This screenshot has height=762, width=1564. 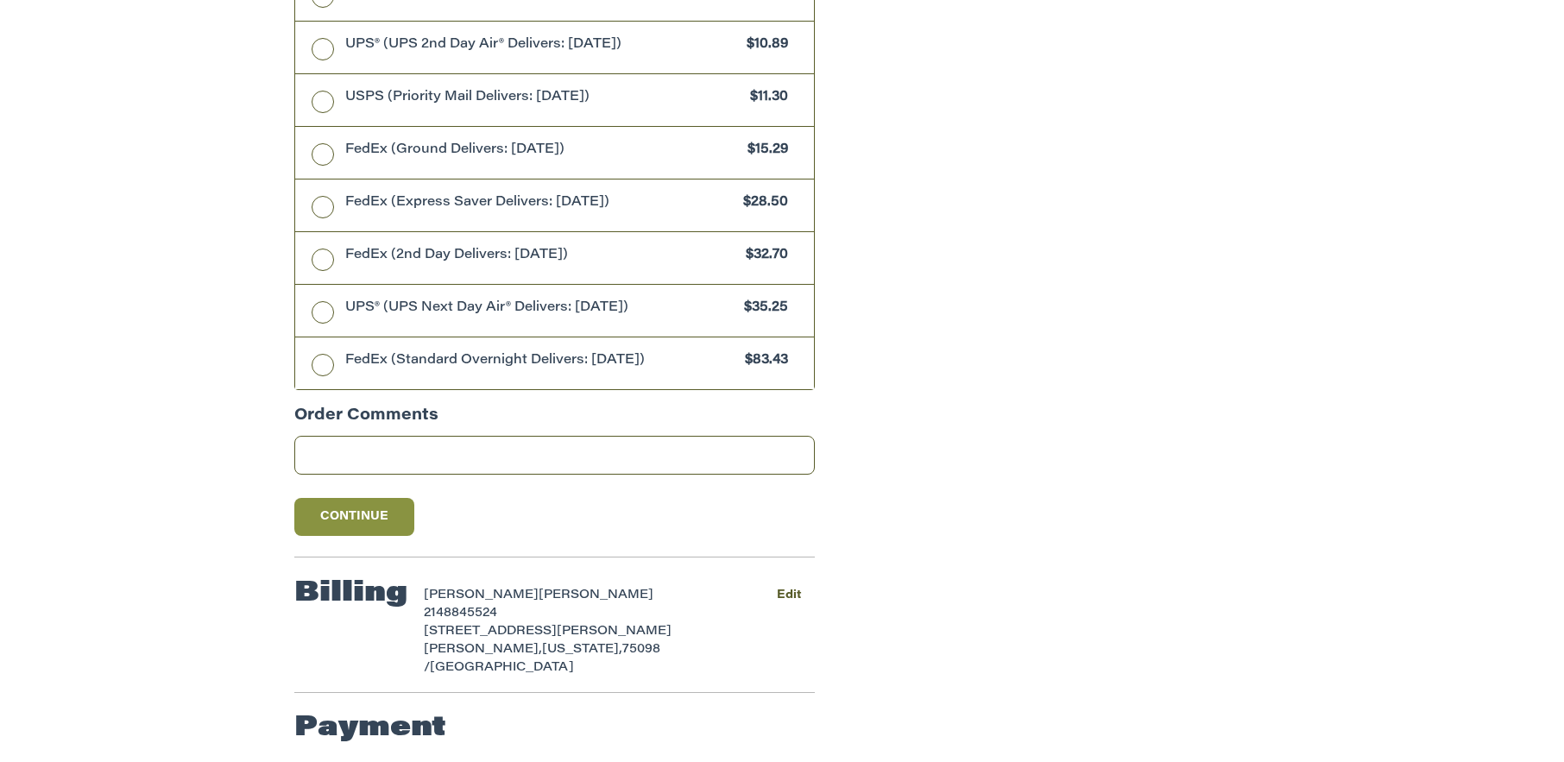 What do you see at coordinates (370, 728) in the screenshot?
I see `h2: Payment` at bounding box center [370, 728].